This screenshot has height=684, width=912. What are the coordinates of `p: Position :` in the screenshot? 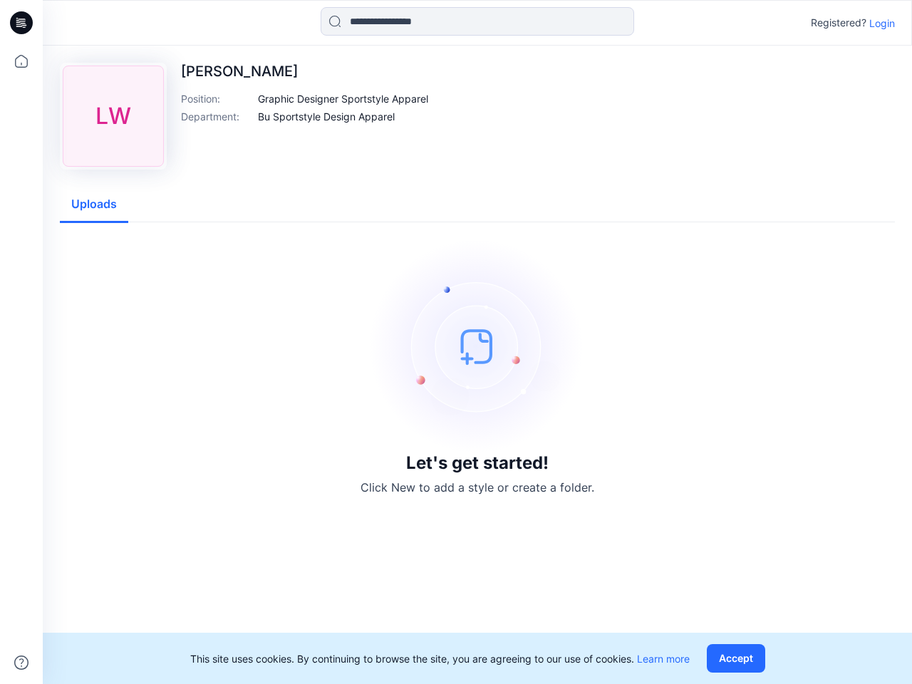 It's located at (217, 98).